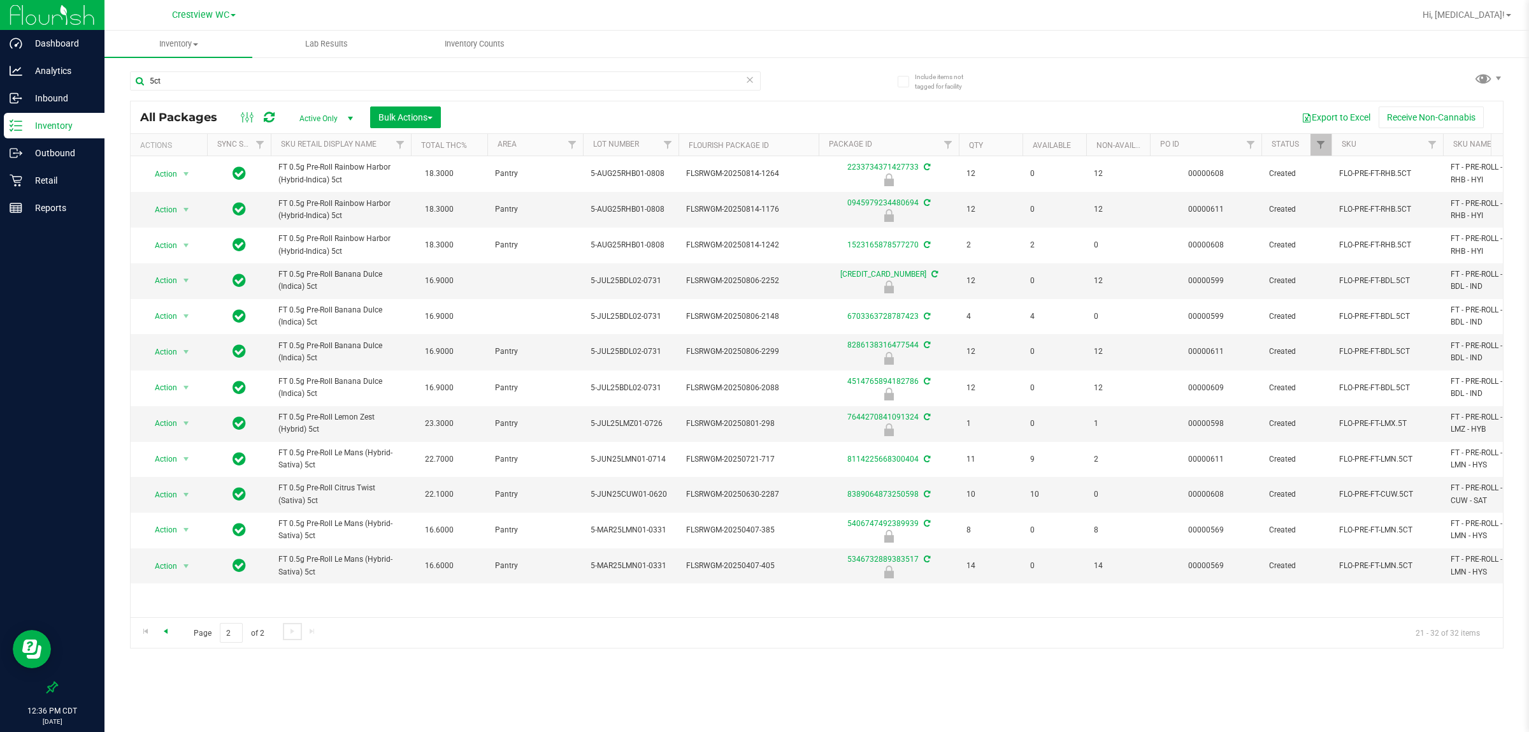 This screenshot has width=1529, height=732. What do you see at coordinates (616, 144) in the screenshot?
I see `a: Lot Number` at bounding box center [616, 144].